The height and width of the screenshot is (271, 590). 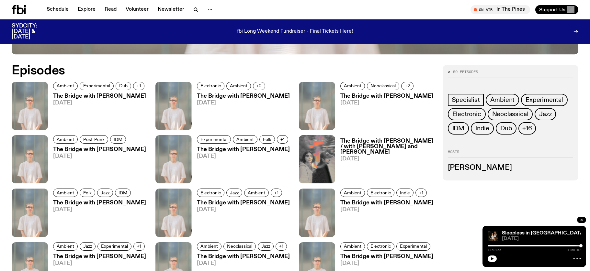 I want to click on a: Marcus Whale is on the left, bent to his knees and arching back with a gleeful look his face He i..., so click(x=493, y=236).